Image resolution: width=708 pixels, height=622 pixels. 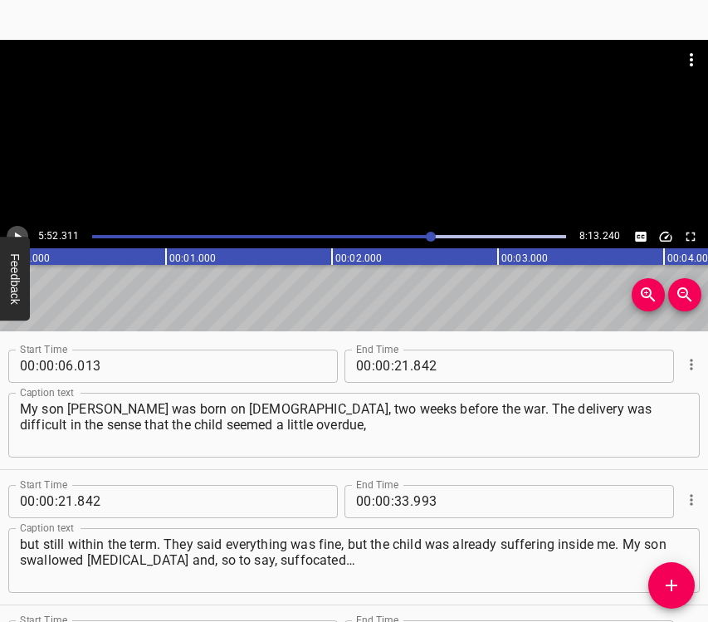 What do you see at coordinates (58, 236) in the screenshot?
I see `span: 5:52.311` at bounding box center [58, 236].